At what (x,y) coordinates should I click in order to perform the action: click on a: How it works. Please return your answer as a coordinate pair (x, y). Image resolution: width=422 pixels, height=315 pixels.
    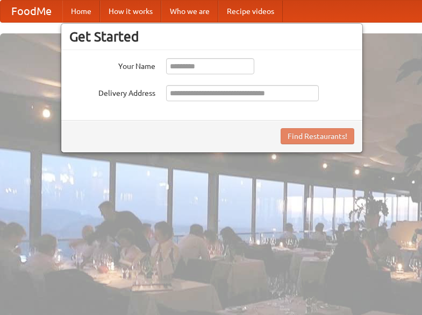
    Looking at the image, I should click on (131, 11).